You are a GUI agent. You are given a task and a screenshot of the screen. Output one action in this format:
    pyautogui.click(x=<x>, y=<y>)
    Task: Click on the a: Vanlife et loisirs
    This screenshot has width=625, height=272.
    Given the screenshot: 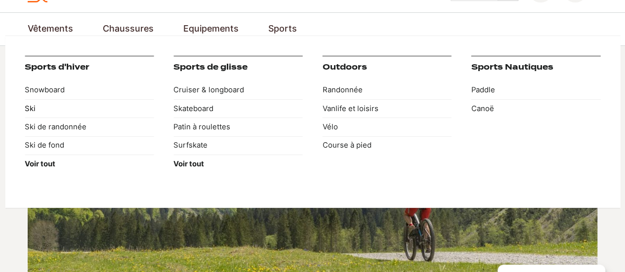 What is the action you would take?
    pyautogui.click(x=387, y=108)
    